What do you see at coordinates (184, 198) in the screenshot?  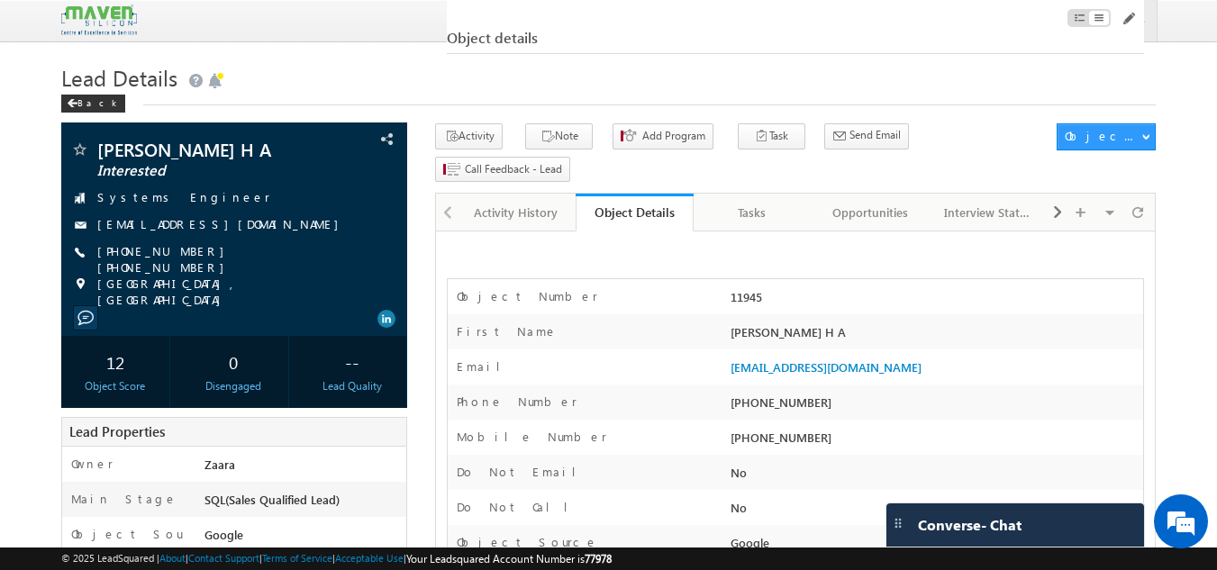 I see `span: Systems Engineer` at bounding box center [184, 198].